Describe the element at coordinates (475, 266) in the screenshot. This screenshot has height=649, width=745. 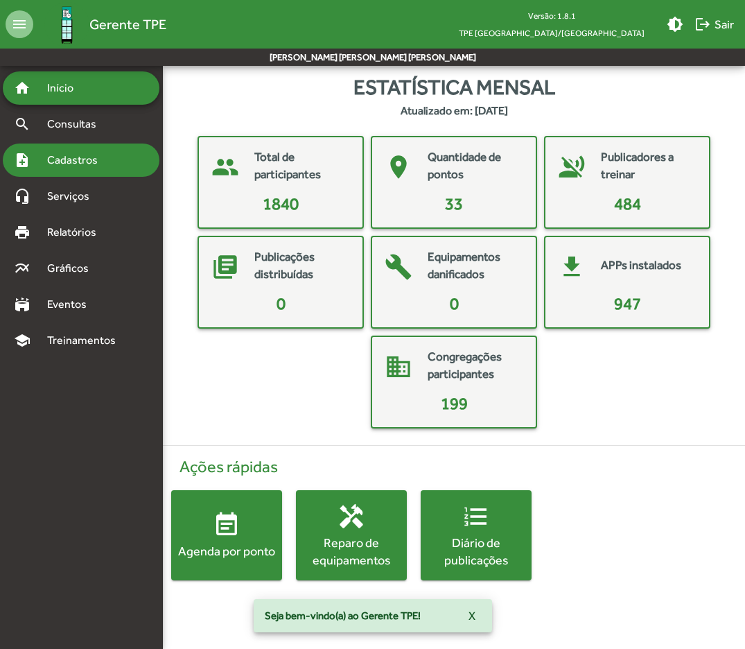
I see `mat-card-title: Equipamentos danificados` at that location.